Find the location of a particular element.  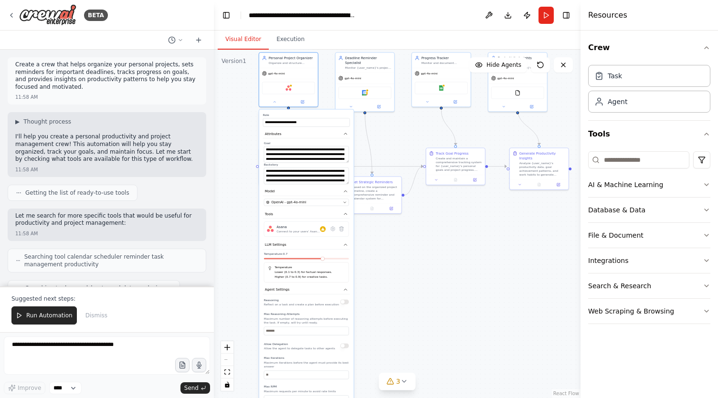

span: 3 is located at coordinates (398, 382).